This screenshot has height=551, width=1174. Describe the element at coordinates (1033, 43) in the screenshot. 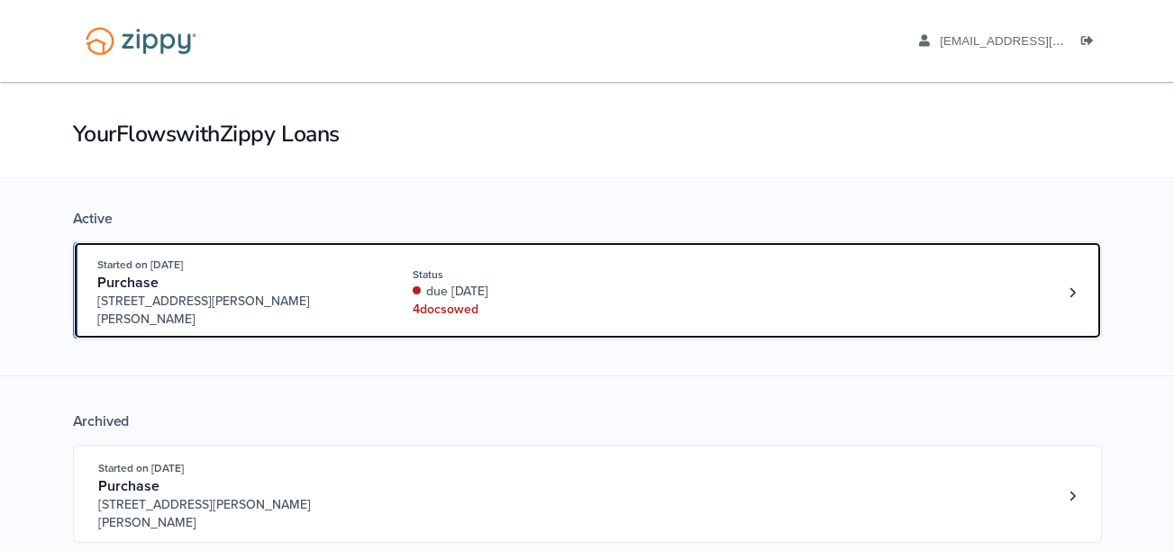

I see `a: edit profile` at that location.